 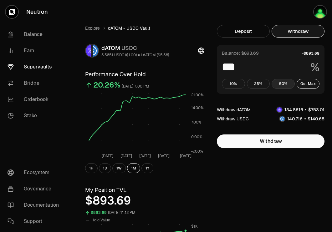 What do you see at coordinates (35, 51) in the screenshot?
I see `a: Earn` at bounding box center [35, 51].